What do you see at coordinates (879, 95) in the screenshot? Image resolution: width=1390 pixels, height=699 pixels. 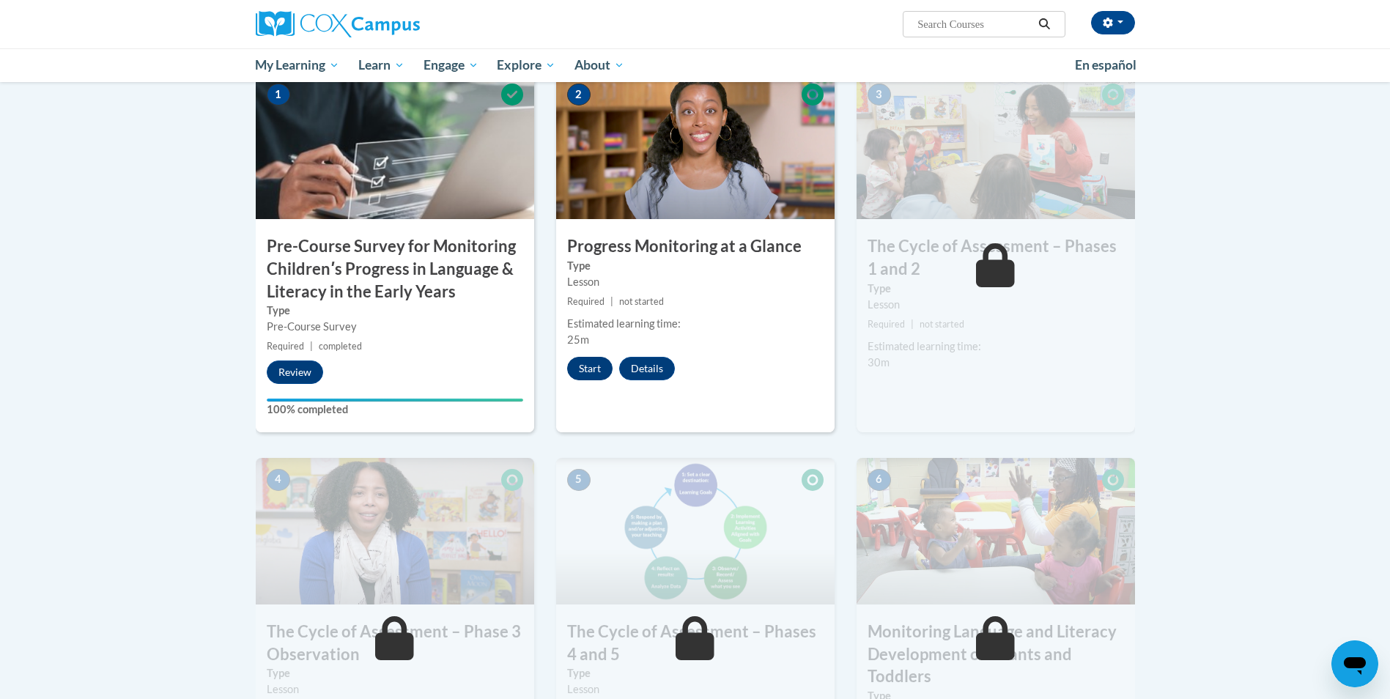 I see `span: 3` at bounding box center [879, 95].